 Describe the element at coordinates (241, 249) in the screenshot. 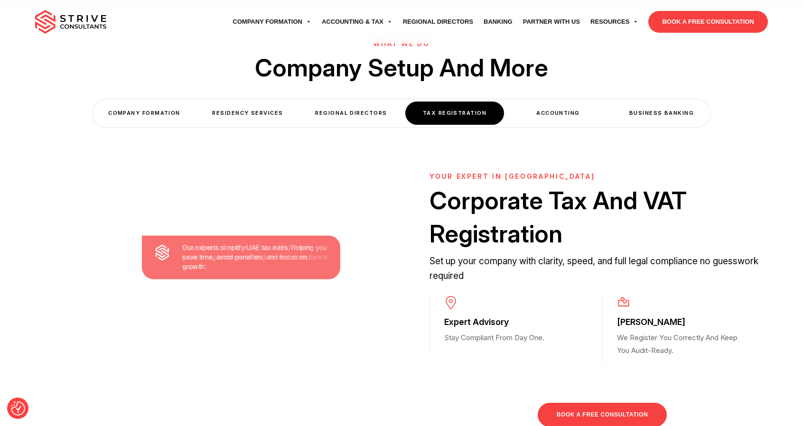

I see `div: Stay ahead of corporate tax and VAT with proactive planning and end-to-end compliance support.` at that location.